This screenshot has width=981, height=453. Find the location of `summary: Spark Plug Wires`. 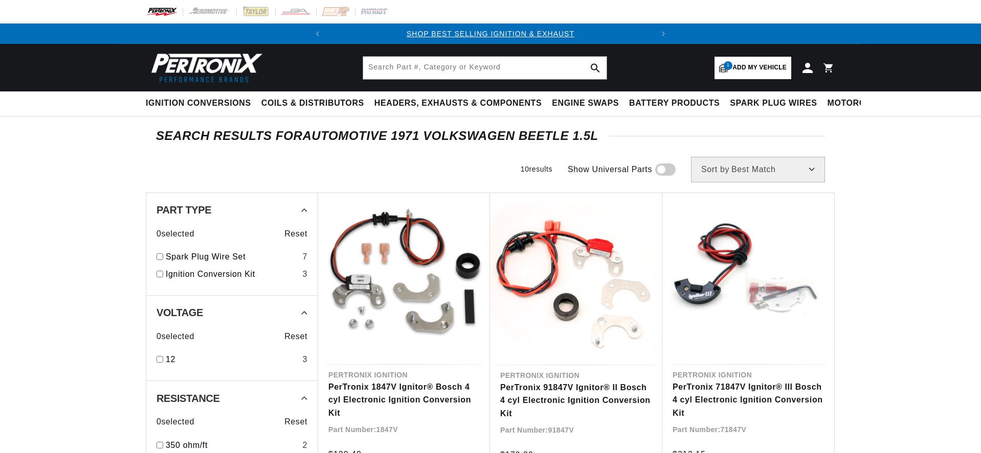

summary: Spark Plug Wires is located at coordinates (773, 103).